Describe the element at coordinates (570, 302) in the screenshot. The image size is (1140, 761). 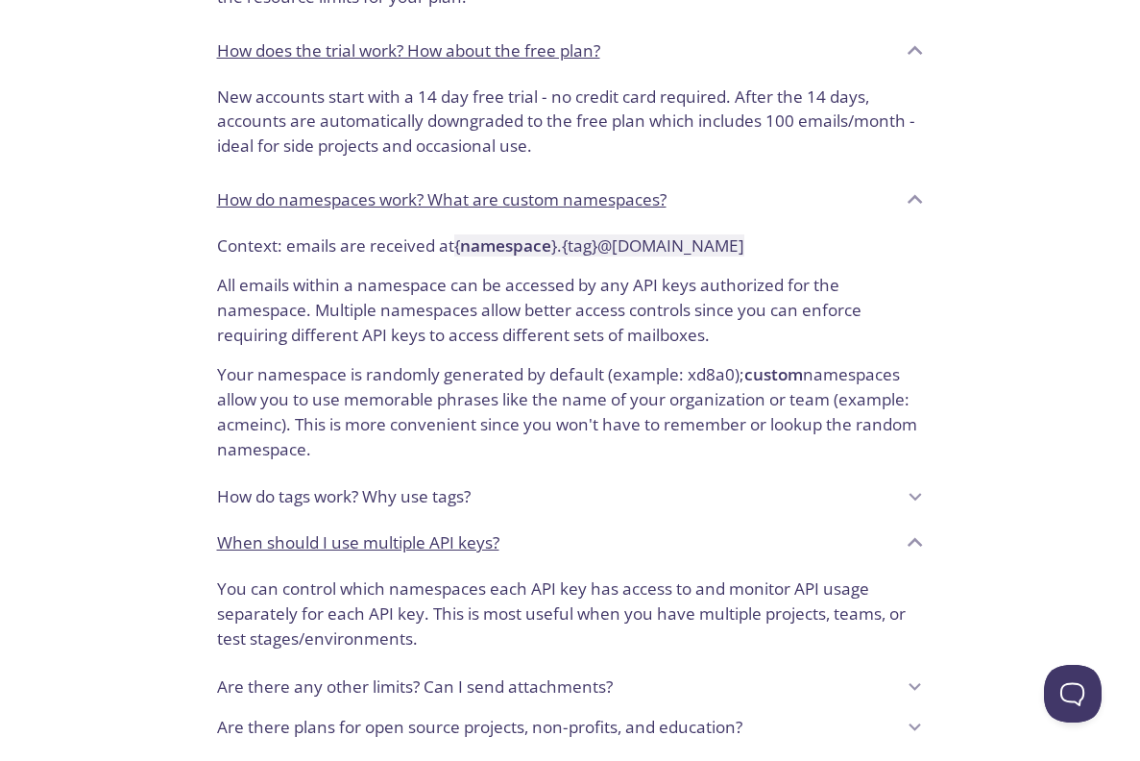
I see `p: All emails within a namespace can be accessed by any API keys authorized for the namespace. Multi...` at that location.